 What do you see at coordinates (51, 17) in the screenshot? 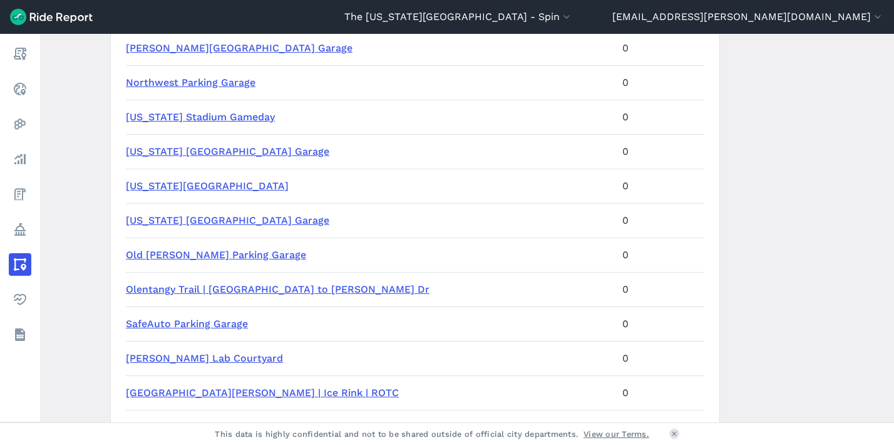
I see `img: Ride Report` at bounding box center [51, 17].